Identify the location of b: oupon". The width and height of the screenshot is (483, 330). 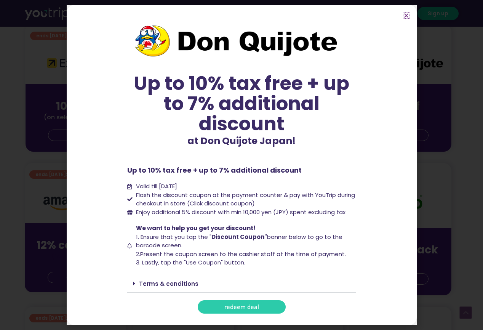
(255, 236).